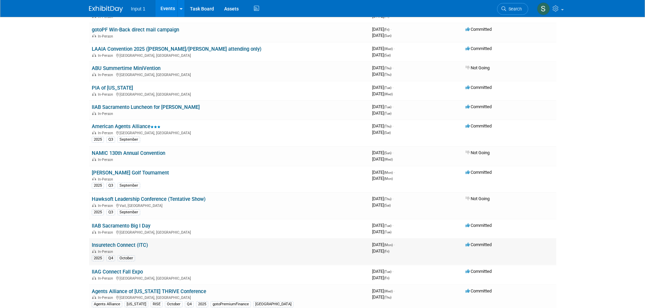 Image resolution: width=645 pixels, height=308 pixels. I want to click on span: (Fri), so click(386, 251).